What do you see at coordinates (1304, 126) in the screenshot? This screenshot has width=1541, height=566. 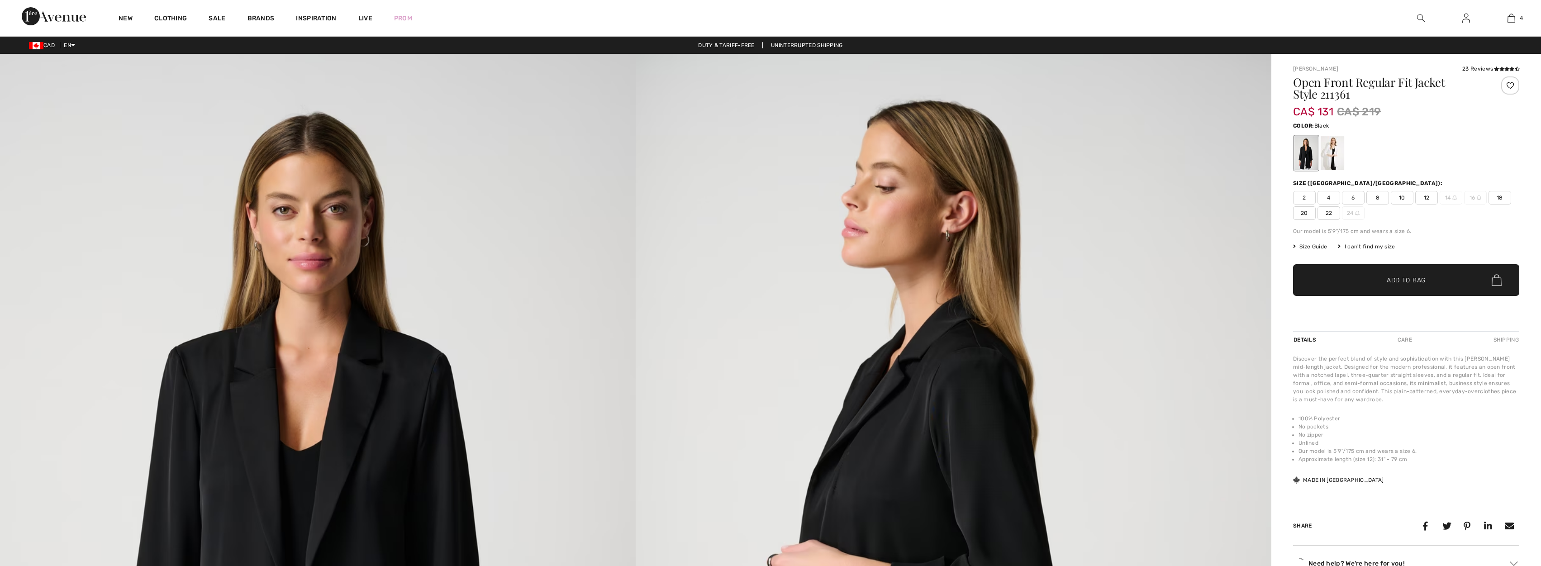 I see `span: Color:` at bounding box center [1304, 126].